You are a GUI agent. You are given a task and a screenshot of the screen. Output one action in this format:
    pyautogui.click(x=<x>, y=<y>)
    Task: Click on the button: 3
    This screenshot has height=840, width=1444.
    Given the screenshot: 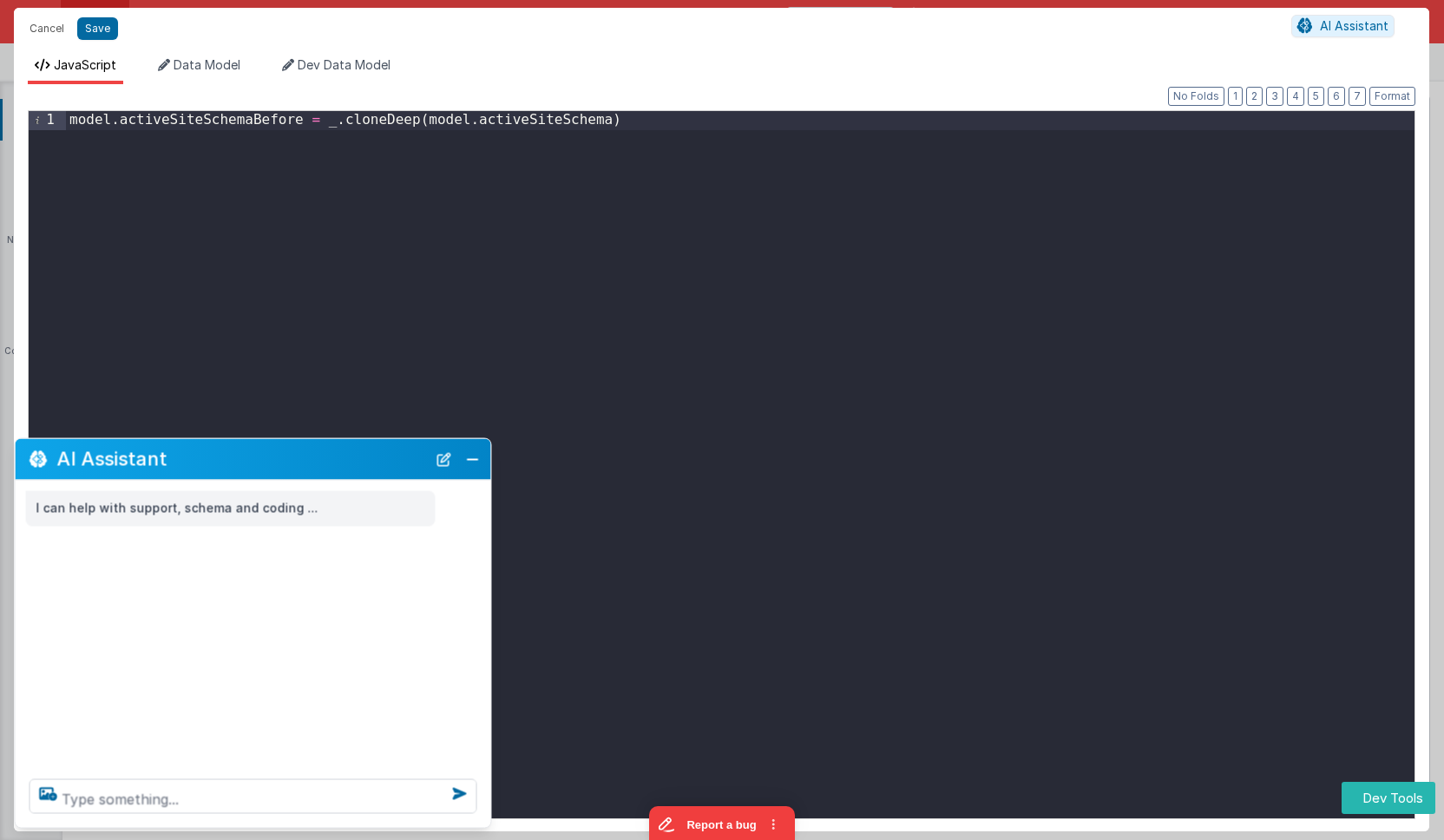 What is the action you would take?
    pyautogui.click(x=1275, y=97)
    